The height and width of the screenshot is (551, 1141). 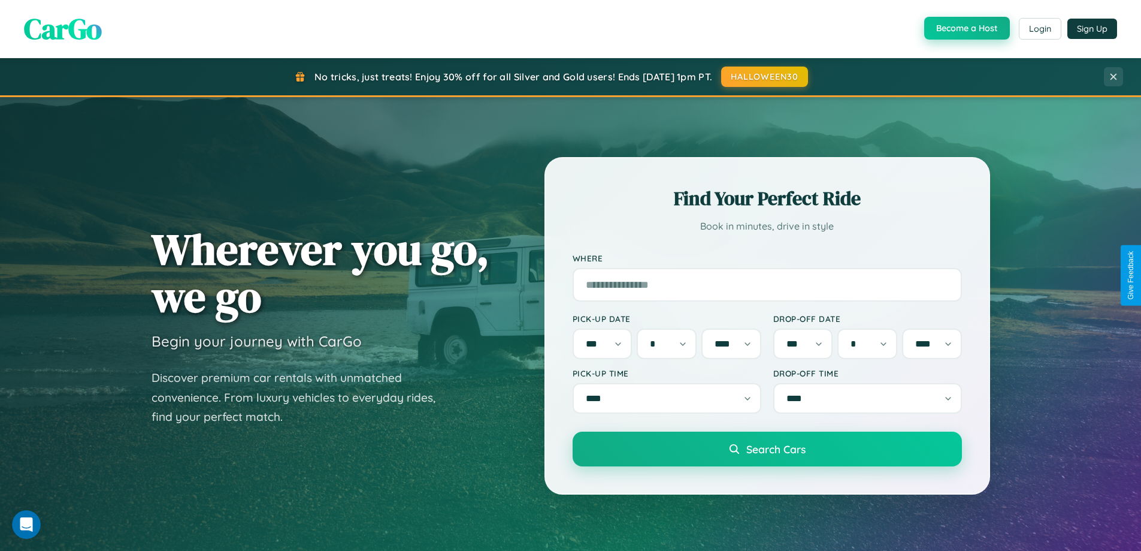 I want to click on p: Book in minutes, drive in style, so click(x=767, y=226).